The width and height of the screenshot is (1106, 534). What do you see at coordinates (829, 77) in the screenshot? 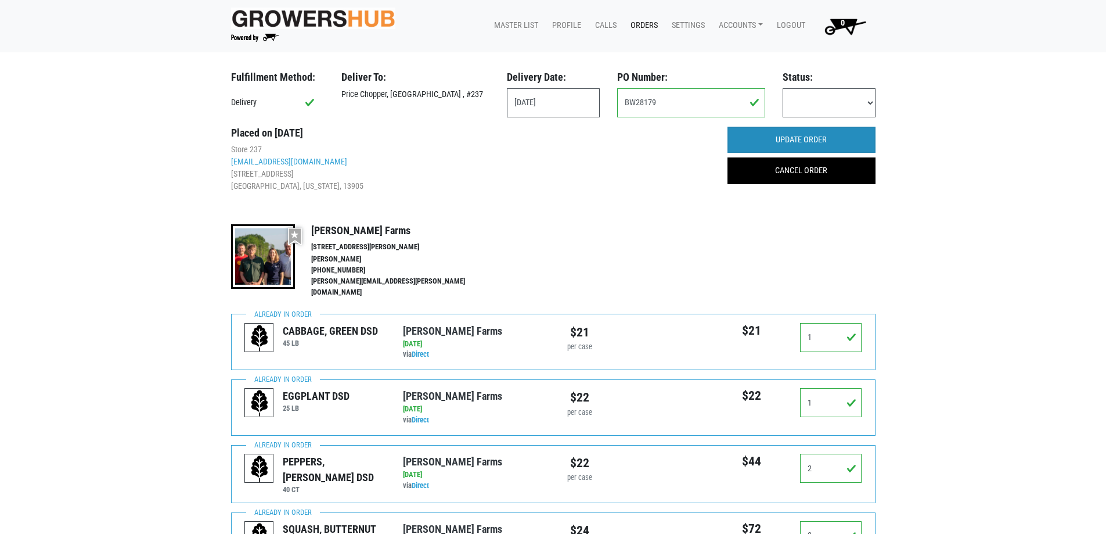
I see `h3: Status:` at bounding box center [829, 77].